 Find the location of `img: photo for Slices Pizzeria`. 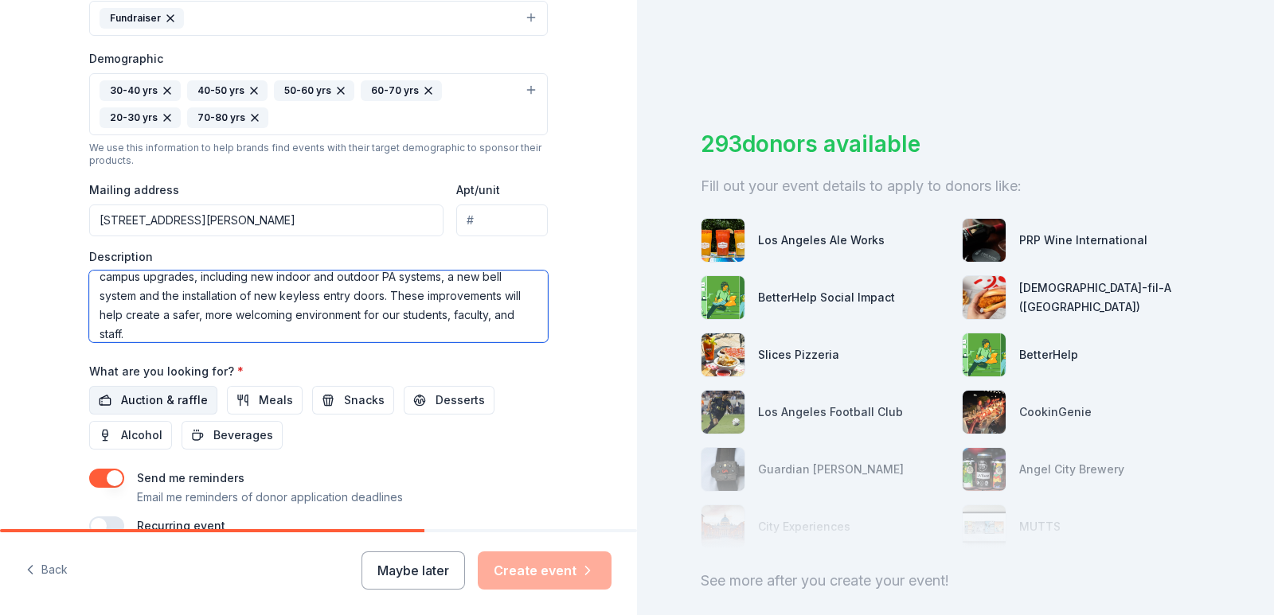

img: photo for Slices Pizzeria is located at coordinates (723, 355).